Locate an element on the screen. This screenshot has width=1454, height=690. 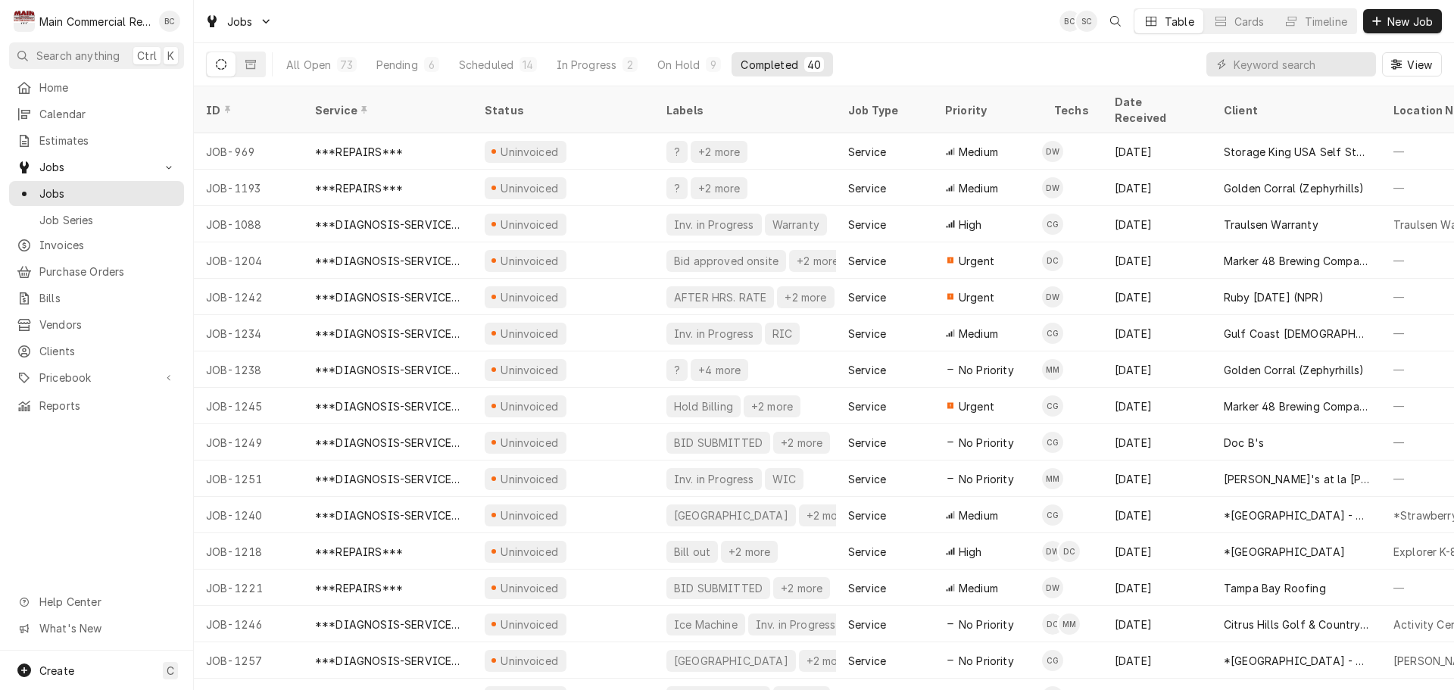
div: JOB-1245 is located at coordinates (248, 406).